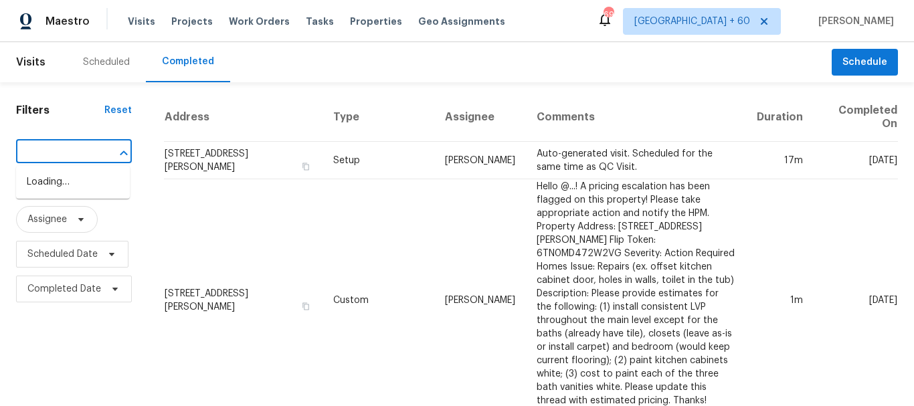 Image resolution: width=914 pixels, height=406 pixels. What do you see at coordinates (192, 21) in the screenshot?
I see `span: Projects` at bounding box center [192, 21].